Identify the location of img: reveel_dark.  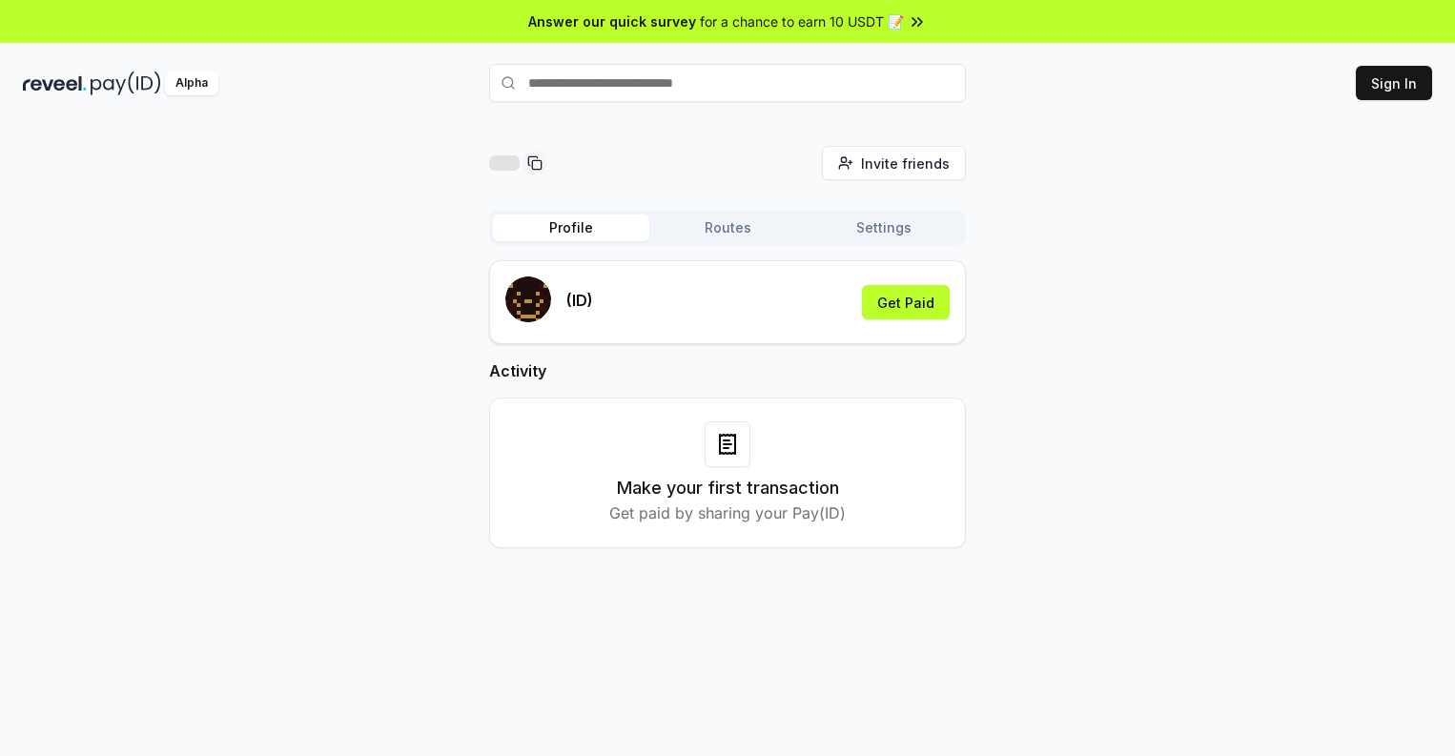
(54, 83).